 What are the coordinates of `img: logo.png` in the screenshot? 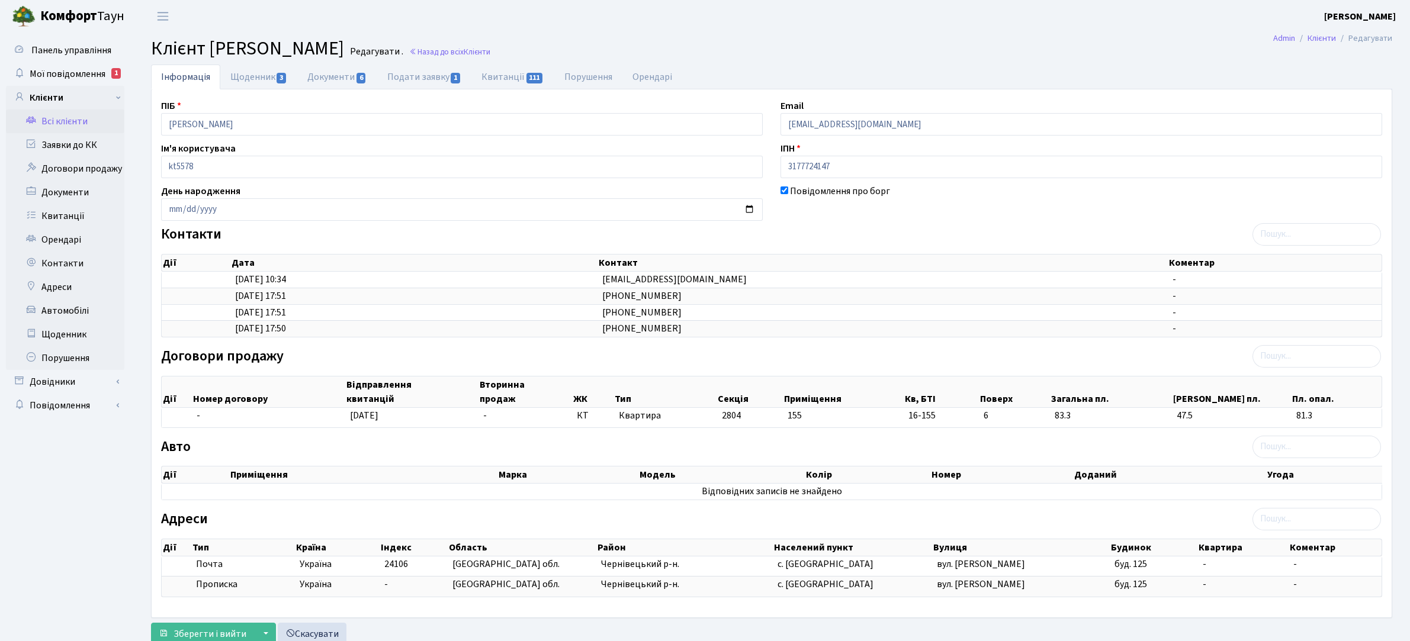 It's located at (24, 17).